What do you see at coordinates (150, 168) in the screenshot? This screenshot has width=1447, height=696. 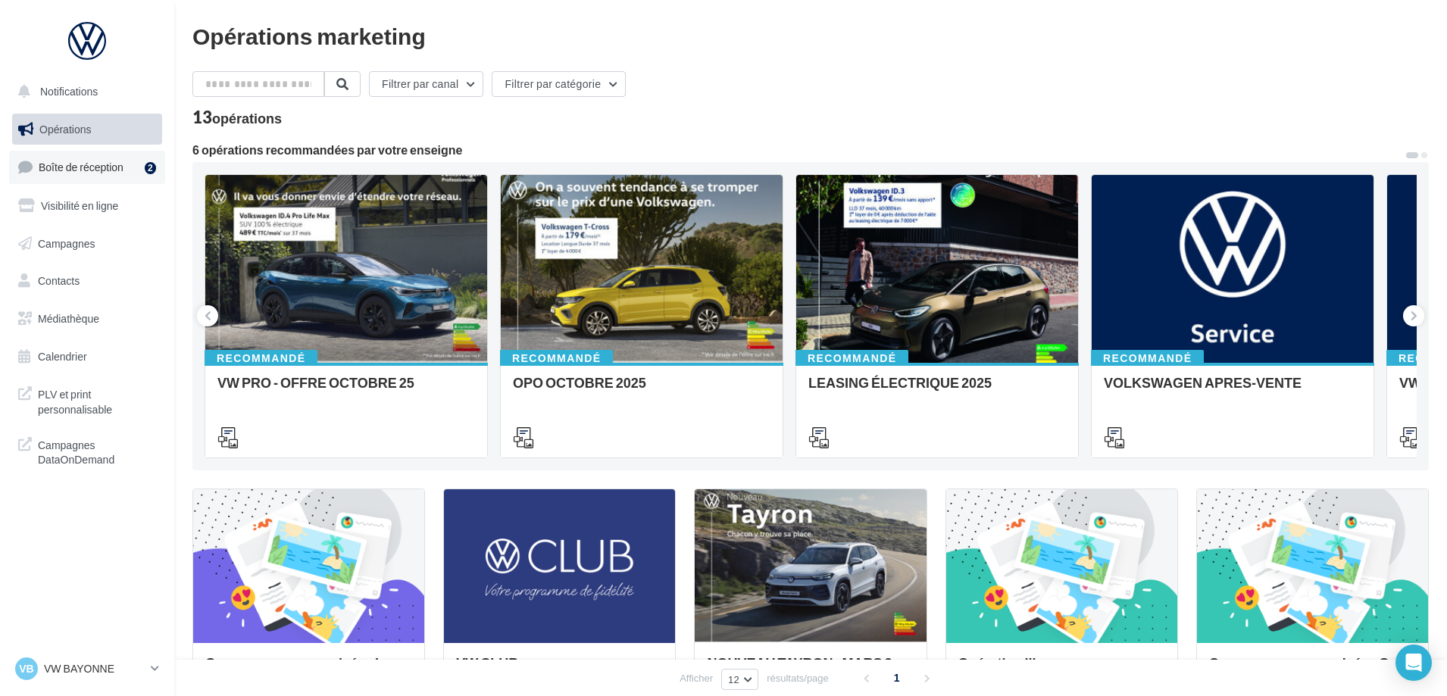 I see `div: 2` at bounding box center [150, 168].